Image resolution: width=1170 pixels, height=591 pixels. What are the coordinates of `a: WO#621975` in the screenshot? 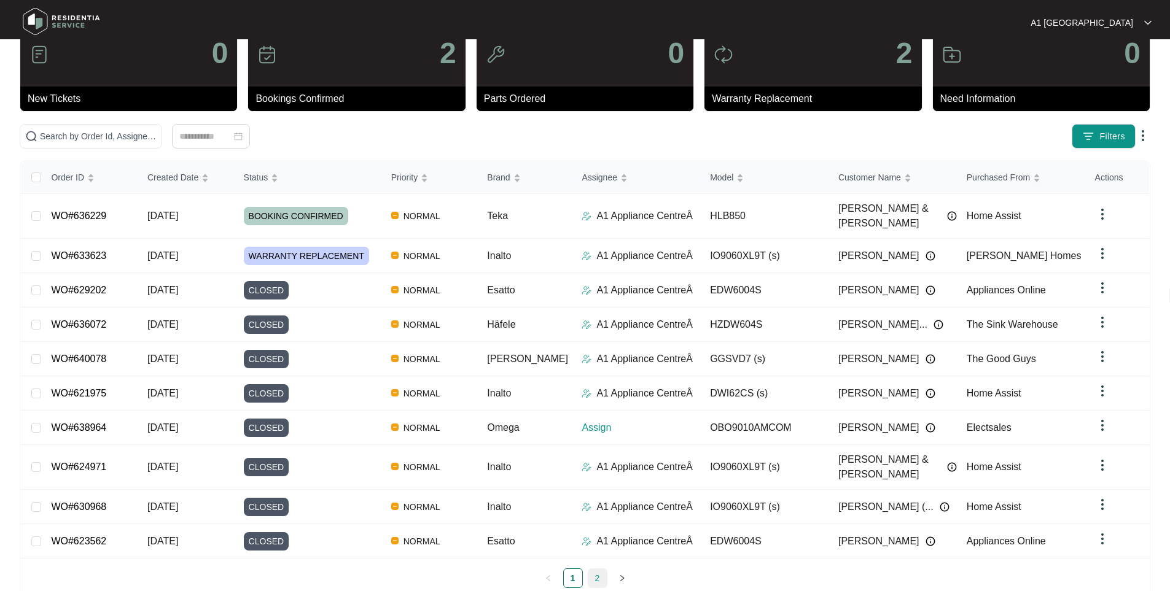 It's located at (79, 393).